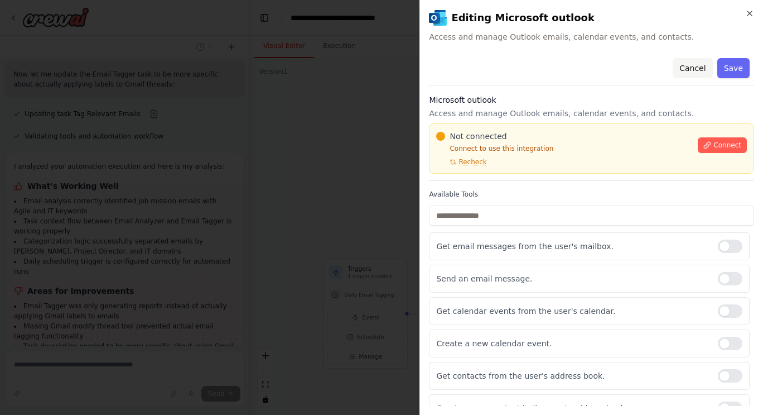  I want to click on span: Access and manage Outlook emails, calendar events, and contacts., so click(591, 37).